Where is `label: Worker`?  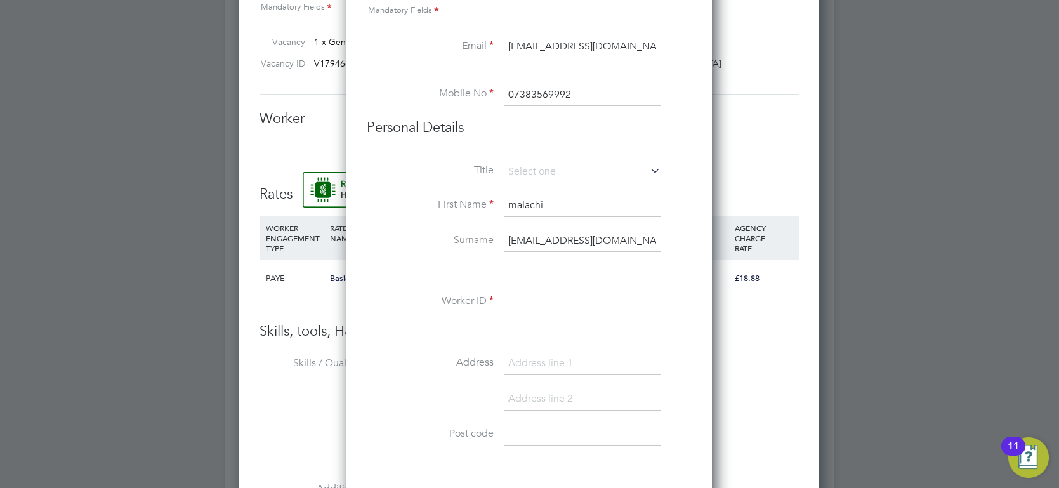 label: Worker is located at coordinates (323, 149).